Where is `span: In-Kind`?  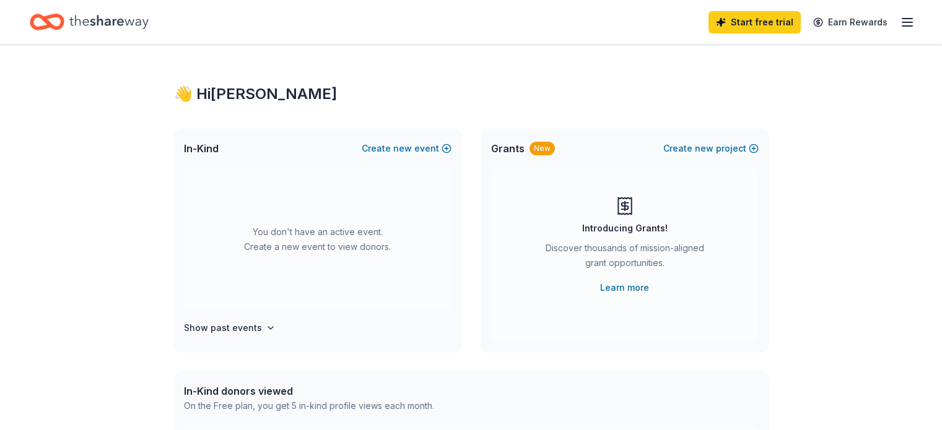
span: In-Kind is located at coordinates (201, 149).